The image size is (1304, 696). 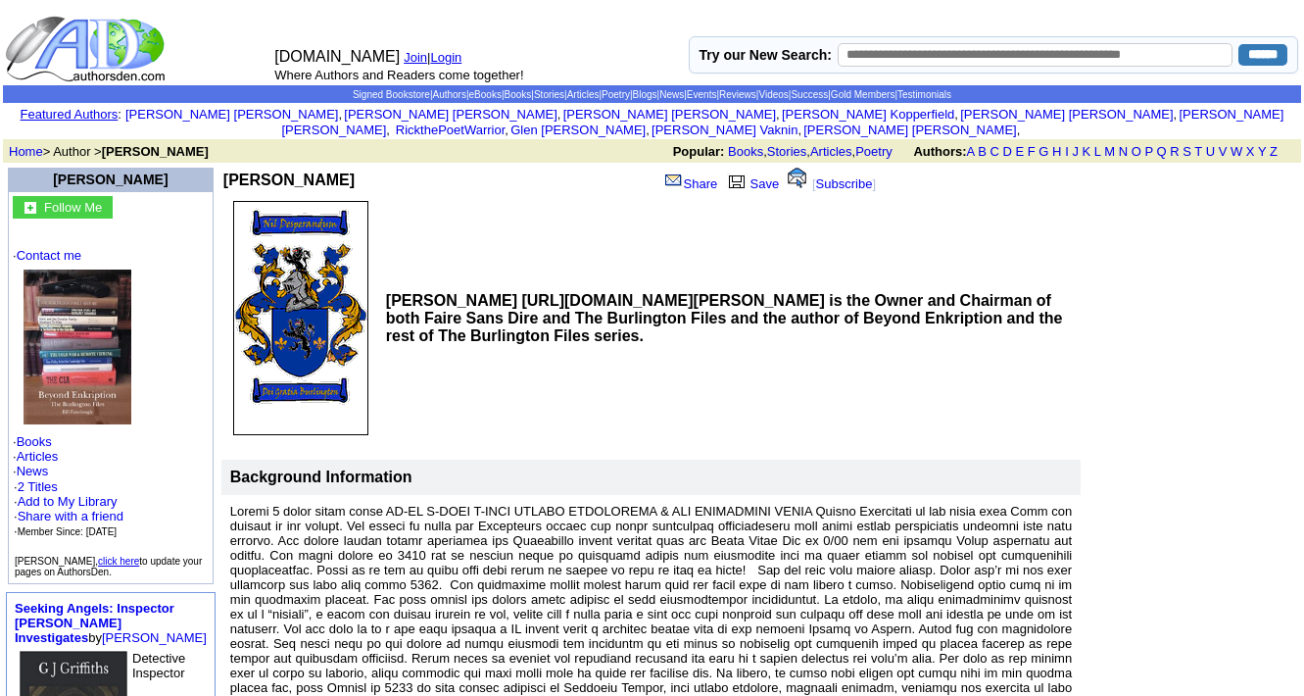 I want to click on a: Success, so click(x=809, y=94).